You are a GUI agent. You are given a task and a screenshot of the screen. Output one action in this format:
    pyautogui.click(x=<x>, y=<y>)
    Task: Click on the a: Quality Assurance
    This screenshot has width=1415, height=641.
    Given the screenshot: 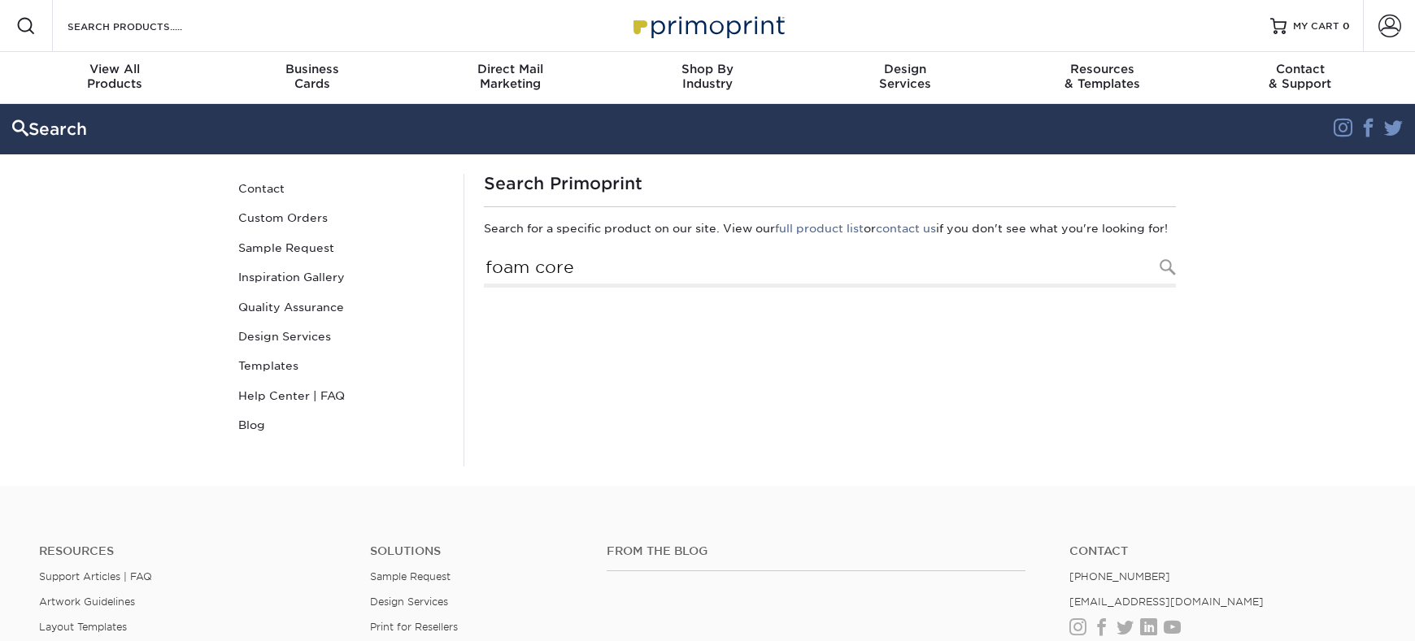 What is the action you would take?
    pyautogui.click(x=341, y=307)
    